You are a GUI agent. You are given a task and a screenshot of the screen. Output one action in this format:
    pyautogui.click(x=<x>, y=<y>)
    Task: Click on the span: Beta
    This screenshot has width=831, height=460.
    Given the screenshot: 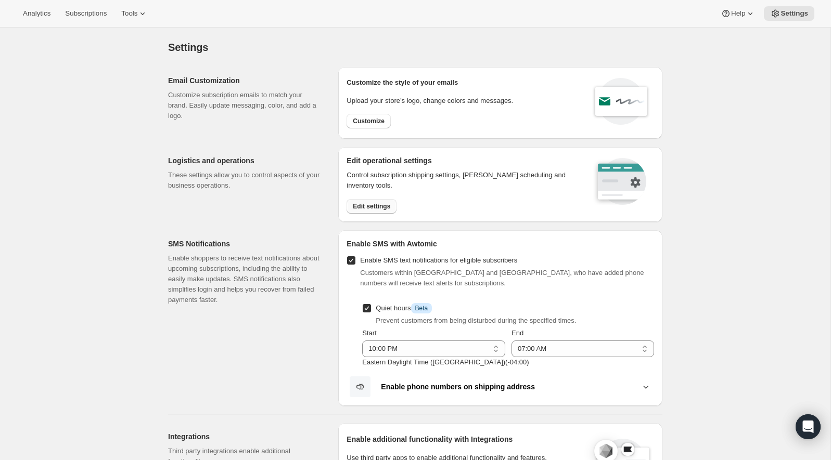 What is the action you would take?
    pyautogui.click(x=421, y=309)
    